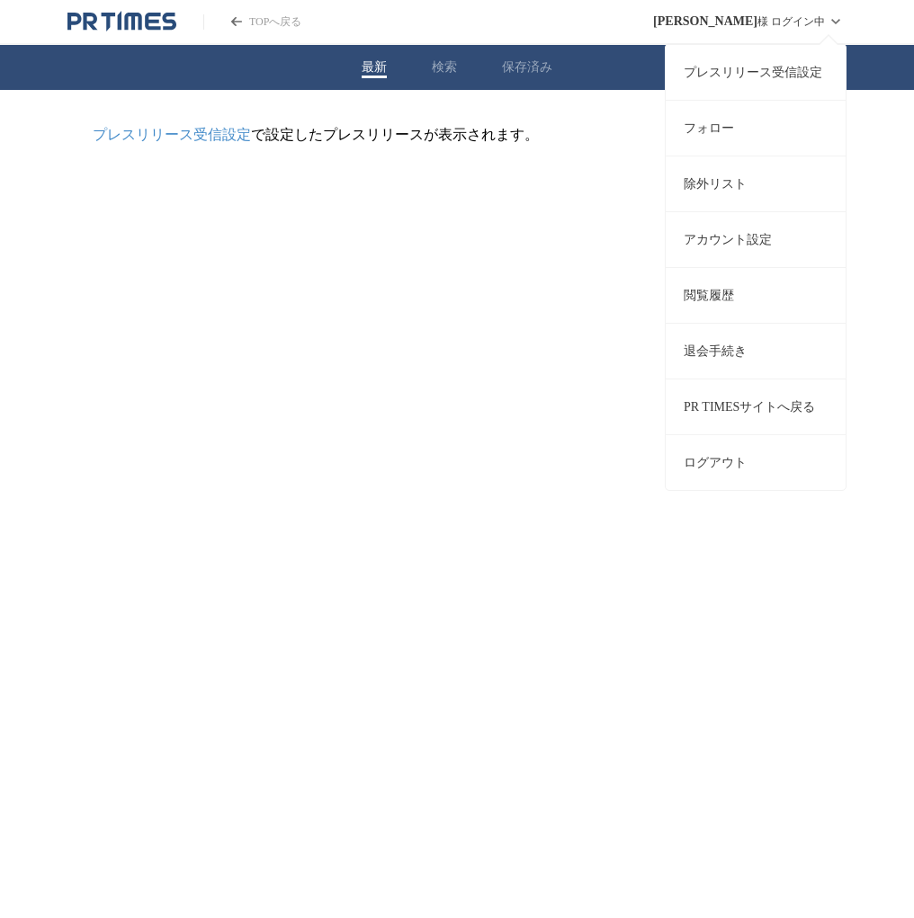 The height and width of the screenshot is (918, 914). I want to click on a: 閲覧履歴, so click(756, 295).